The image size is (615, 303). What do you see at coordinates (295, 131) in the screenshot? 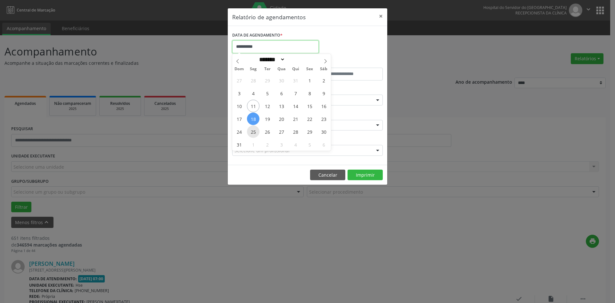
I see `span: Agosto 28, 2025` at bounding box center [295, 131].